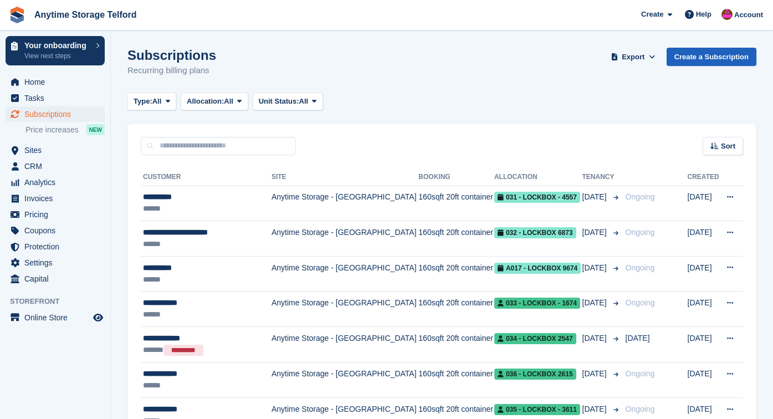 This screenshot has width=773, height=419. I want to click on button: Allocation: All, so click(214, 101).